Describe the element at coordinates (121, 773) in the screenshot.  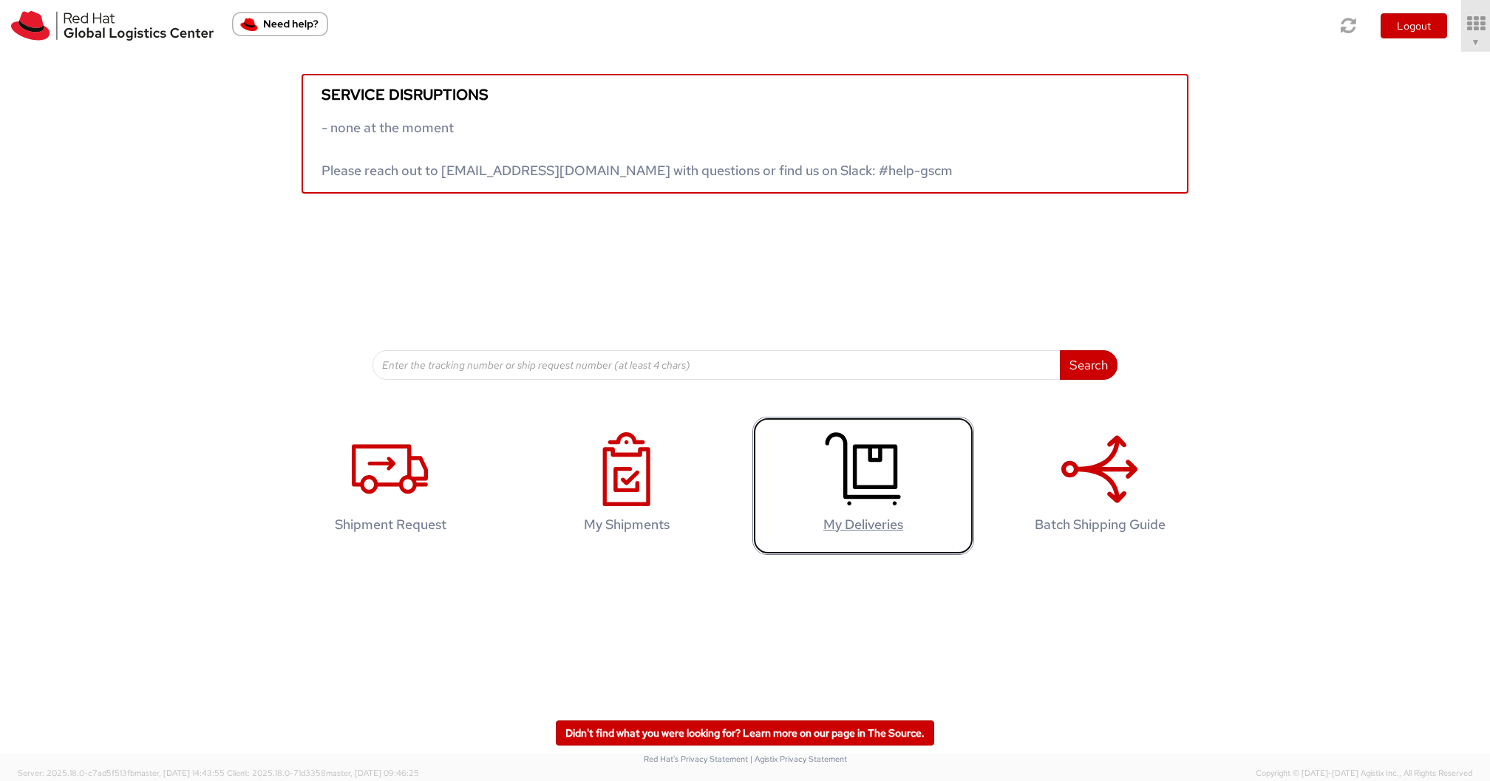
I see `span: Server: 2025.18.0-c7ad5f513fb` at that location.